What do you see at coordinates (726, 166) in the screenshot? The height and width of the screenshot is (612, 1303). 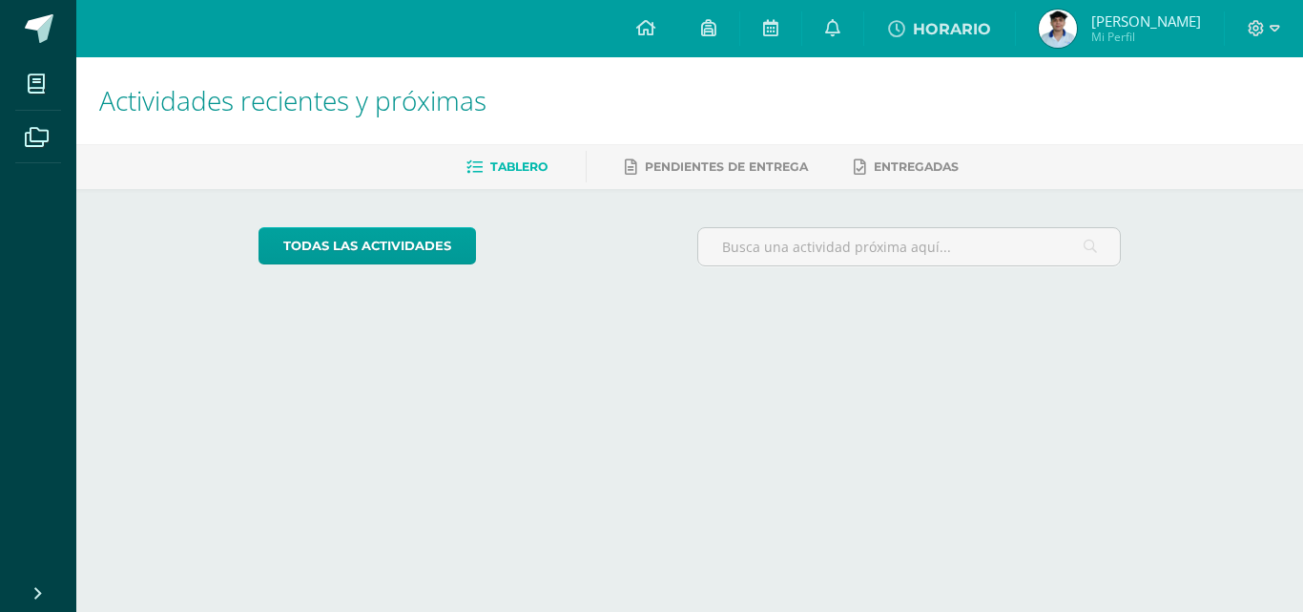 I see `span: Pendientes de entrega` at bounding box center [726, 166].